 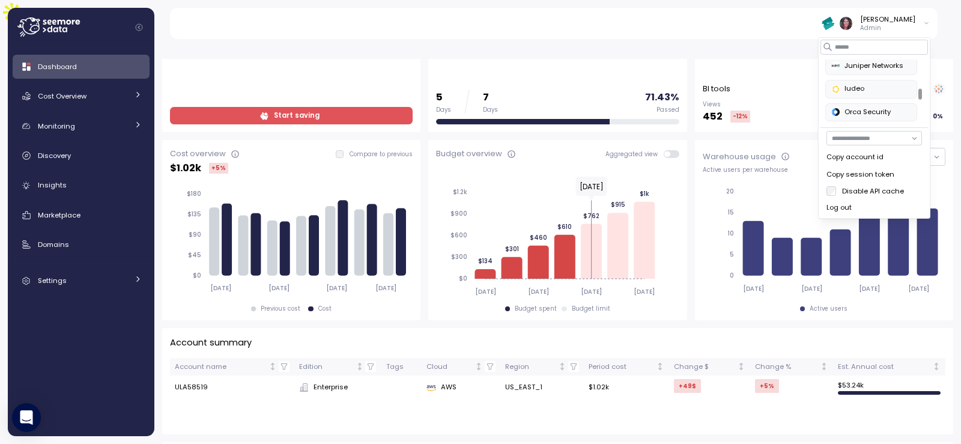 What do you see at coordinates (726, 104) in the screenshot?
I see `p: Views` at bounding box center [726, 104].